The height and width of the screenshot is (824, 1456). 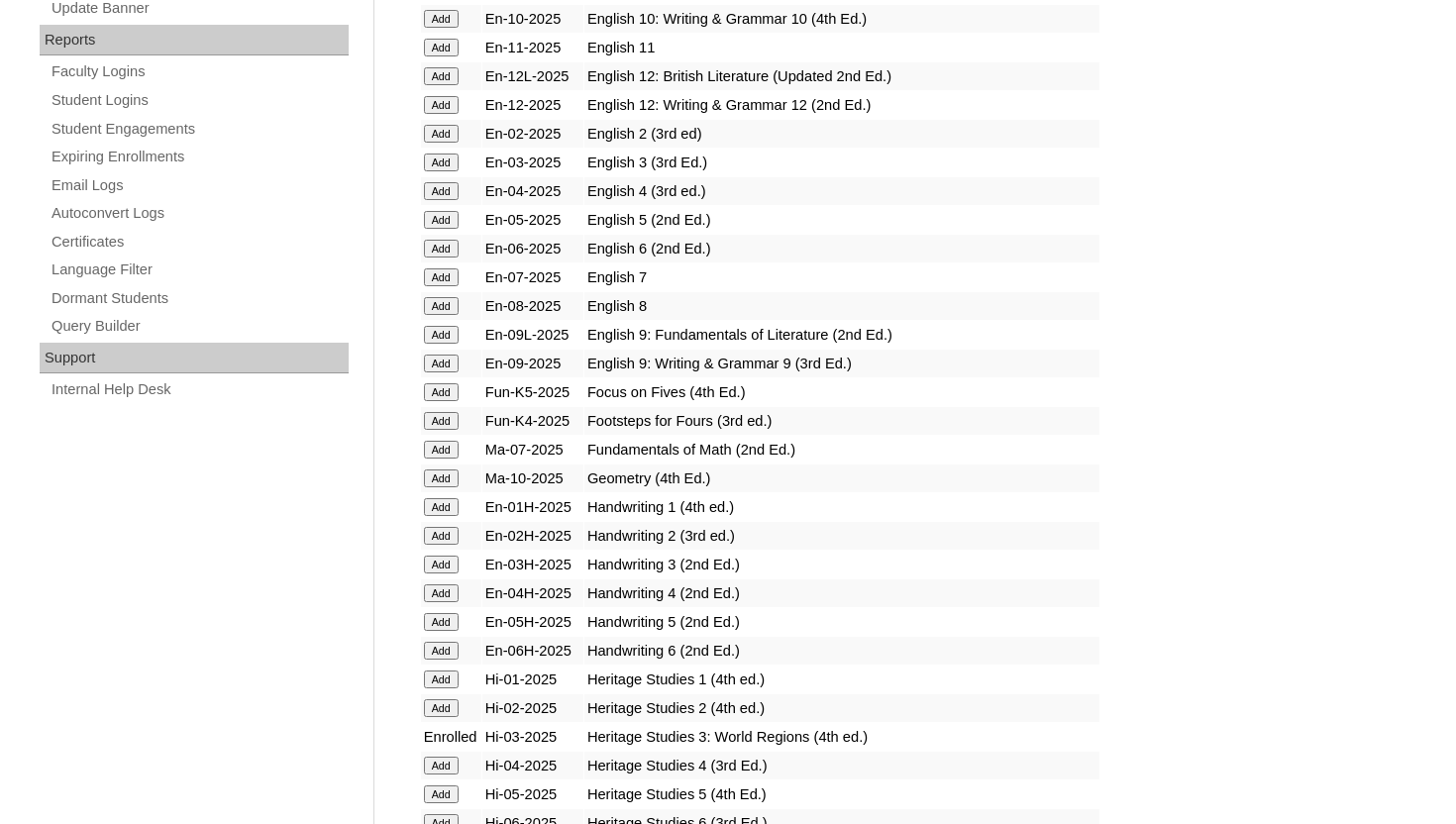 I want to click on td: Fundamentals of Math (2nd Ed.), so click(x=842, y=449).